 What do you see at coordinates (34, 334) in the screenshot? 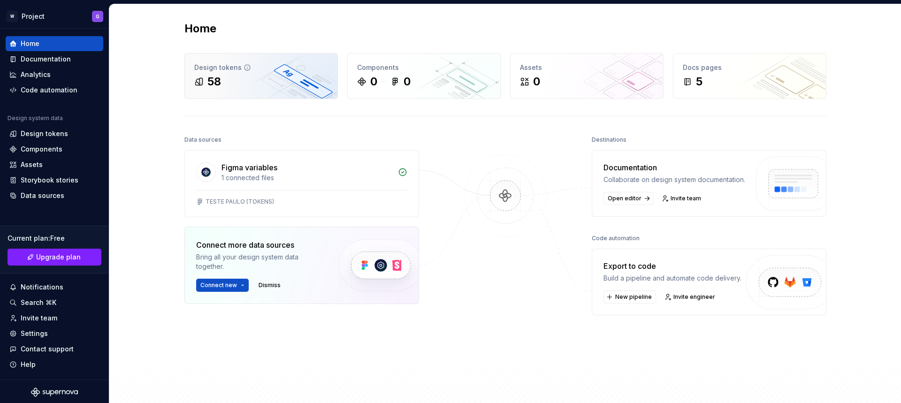
I see `div: Settings` at bounding box center [34, 334].